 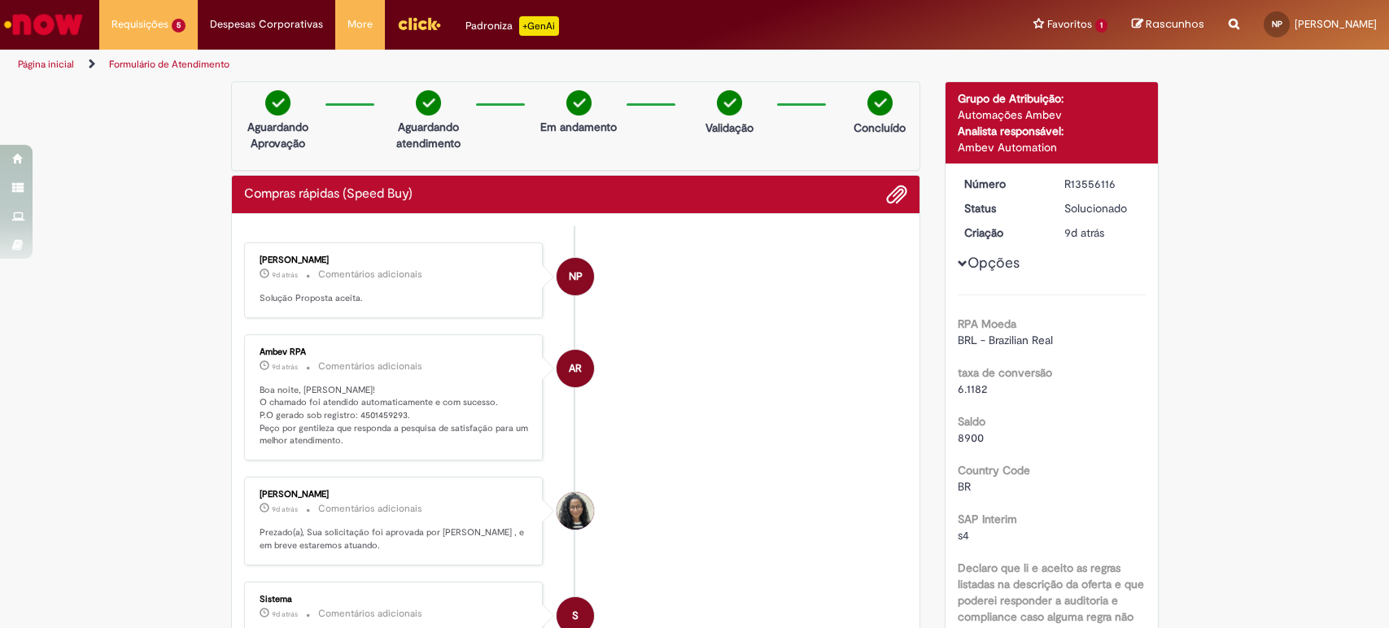 I want to click on div: Grupo de Atribuição:, so click(x=1051, y=98).